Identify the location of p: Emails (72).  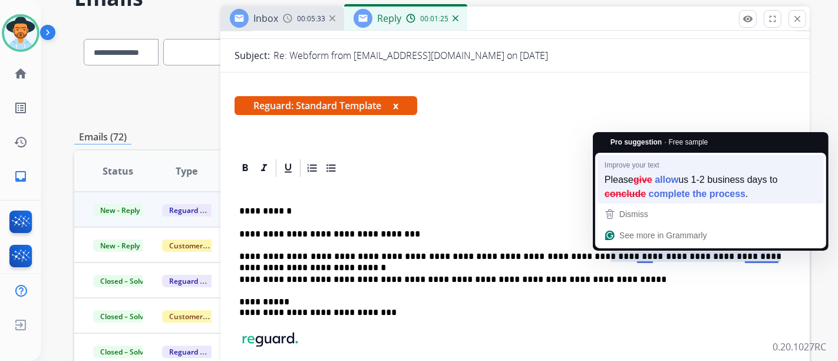
(103, 137).